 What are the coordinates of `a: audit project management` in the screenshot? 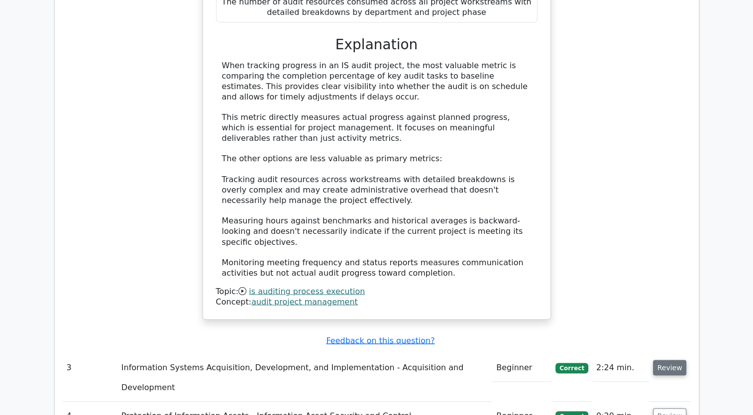 It's located at (305, 301).